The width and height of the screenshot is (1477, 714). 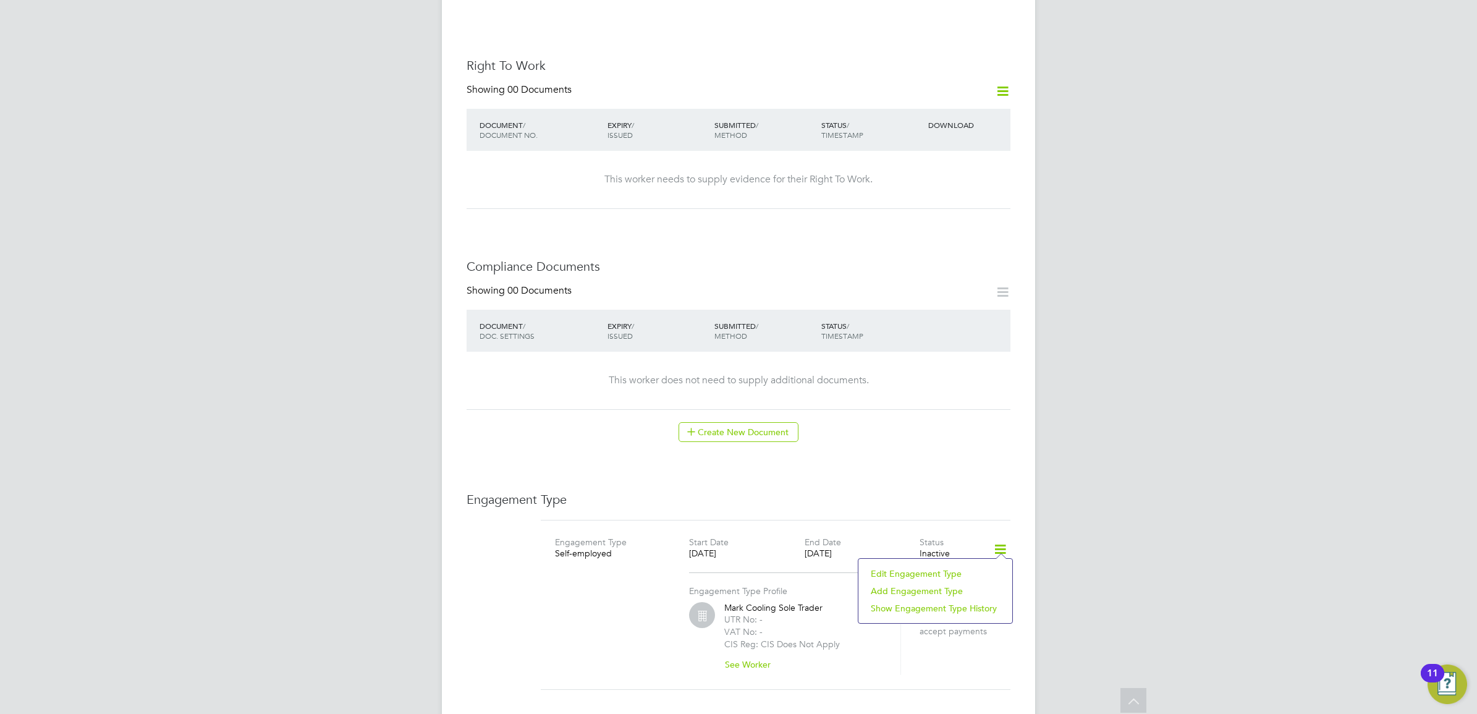 What do you see at coordinates (823, 542) in the screenshot?
I see `label: End Date` at bounding box center [823, 542].